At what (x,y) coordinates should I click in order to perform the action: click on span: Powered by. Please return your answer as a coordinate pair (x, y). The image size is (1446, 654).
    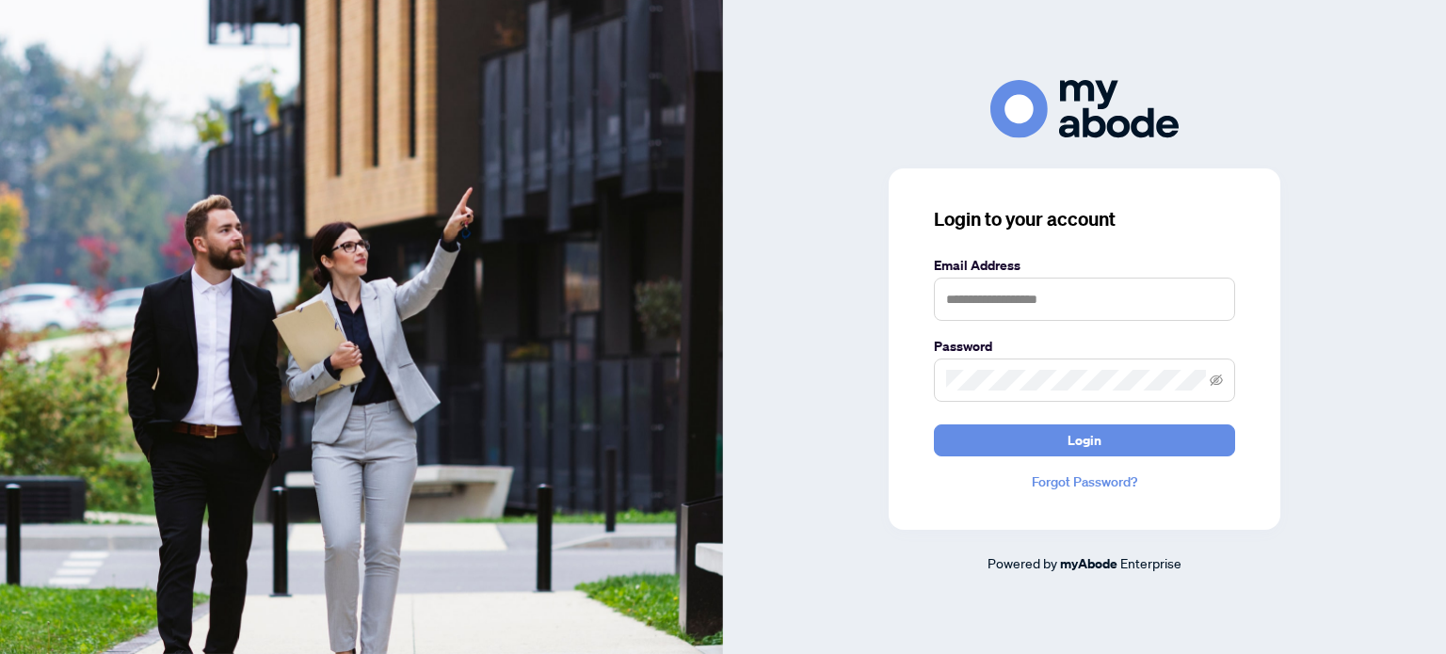
    Looking at the image, I should click on (1023, 563).